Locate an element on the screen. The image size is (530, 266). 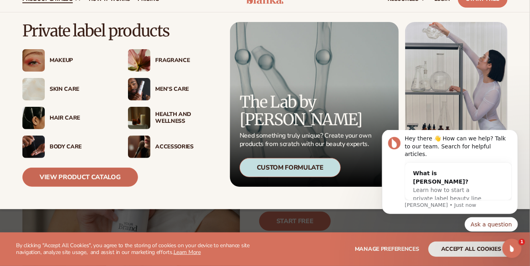
img: Male holding moisturizer bottle. is located at coordinates (139, 89).